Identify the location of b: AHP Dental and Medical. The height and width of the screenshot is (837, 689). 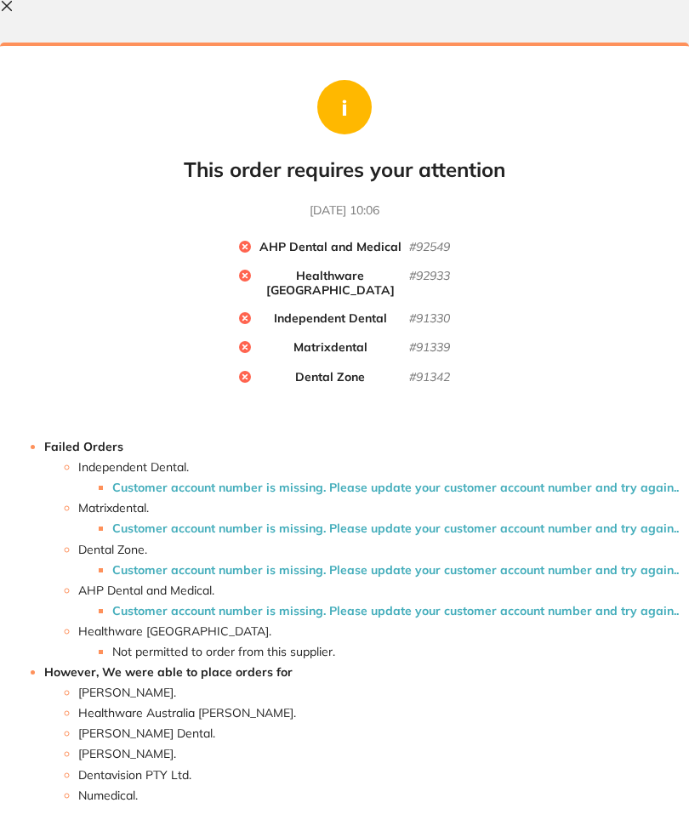
(330, 248).